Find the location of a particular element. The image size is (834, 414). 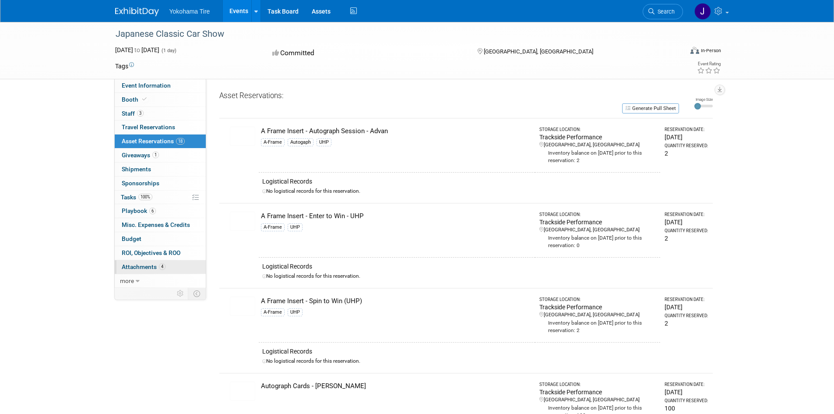

td: Toggle Event Tabs is located at coordinates (197, 293).